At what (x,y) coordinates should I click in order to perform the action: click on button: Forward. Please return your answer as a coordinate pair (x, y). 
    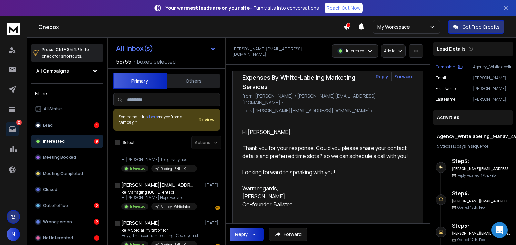
    Looking at the image, I should click on (288, 234).